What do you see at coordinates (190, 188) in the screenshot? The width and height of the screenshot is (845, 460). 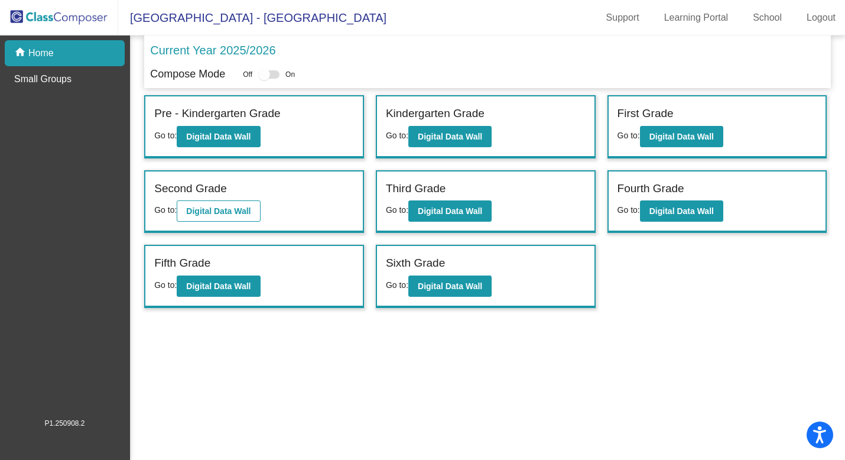 I see `label: Second Grade` at bounding box center [190, 188].